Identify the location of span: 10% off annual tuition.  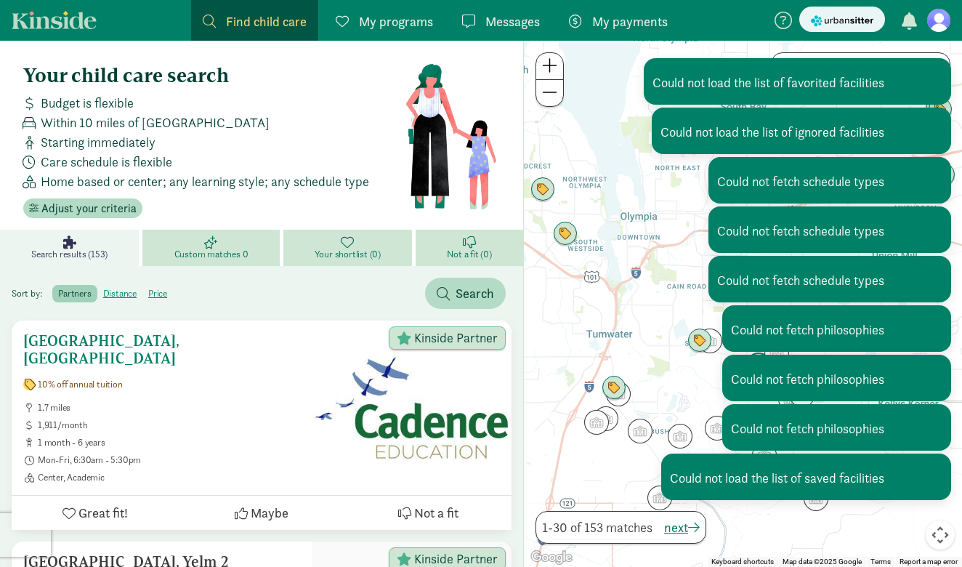
(80, 384).